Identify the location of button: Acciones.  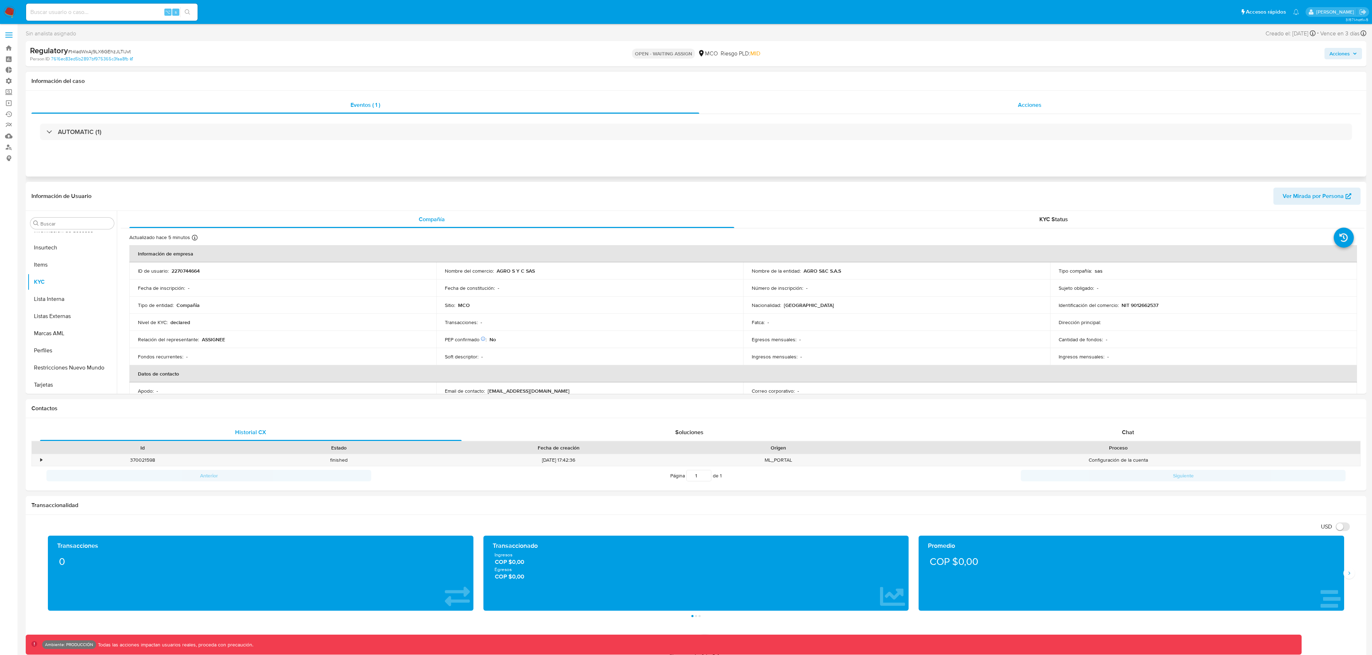
(1343, 54).